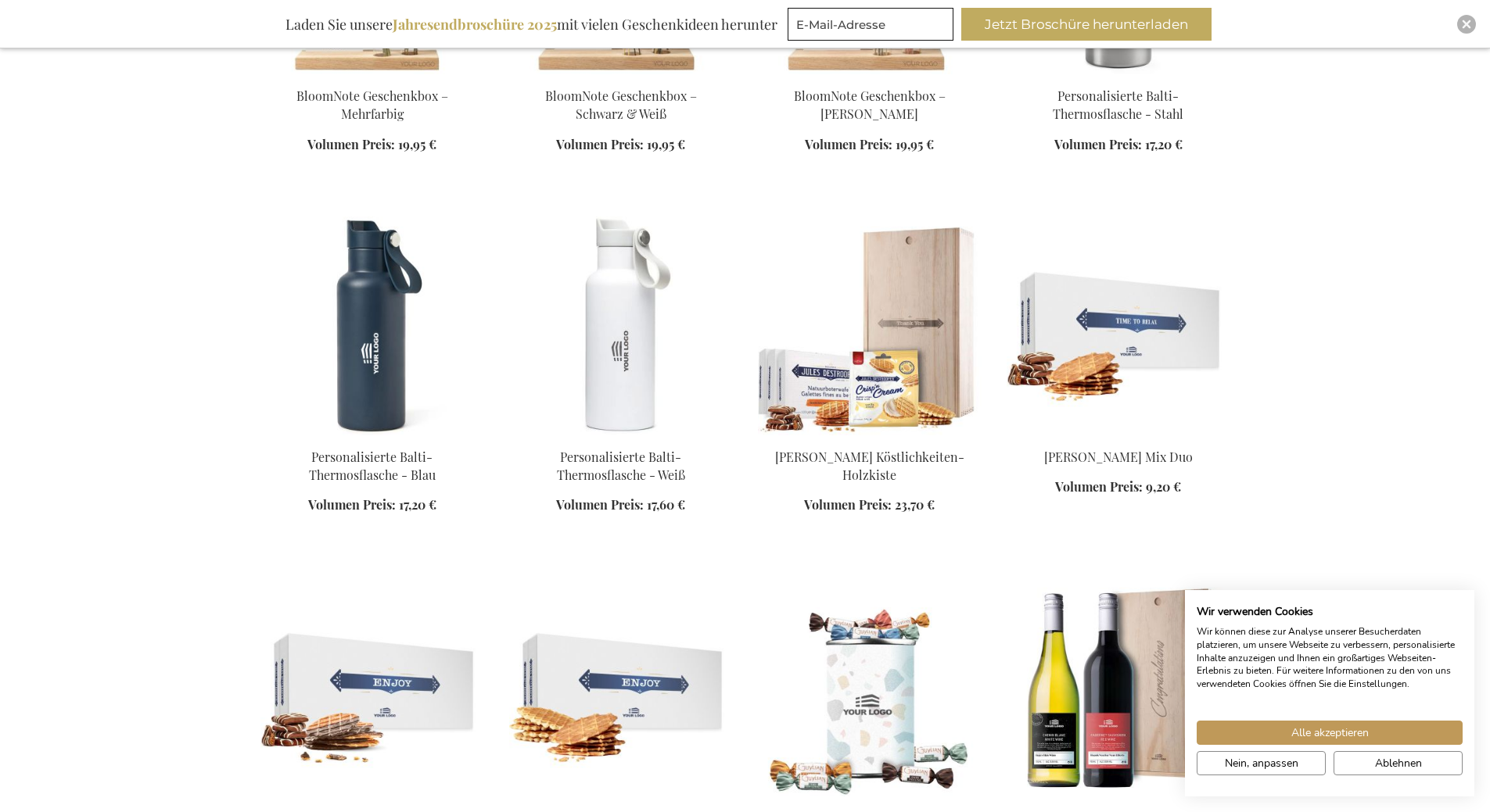  Describe the element at coordinates (621, 105) in the screenshot. I see `a: BloomNote Geschenkbox – Schwarz & Weiß` at that location.